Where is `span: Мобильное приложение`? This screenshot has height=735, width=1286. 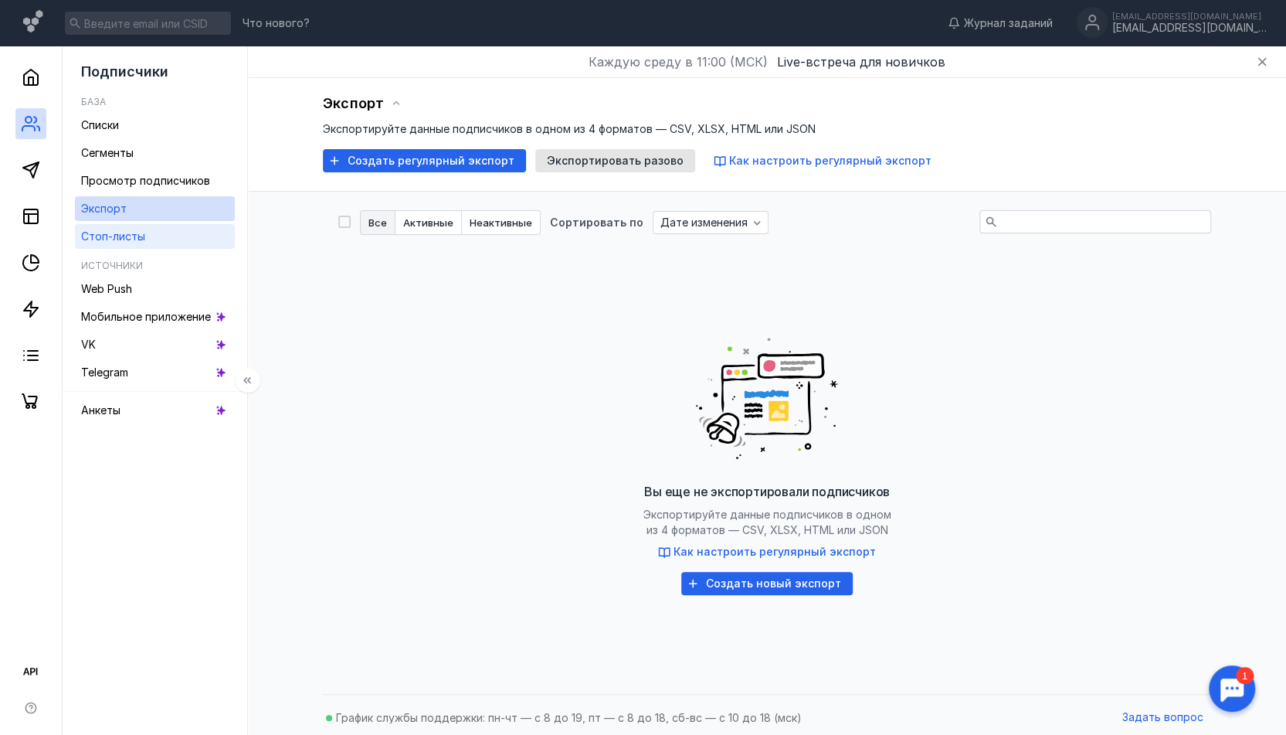 span: Мобильное приложение is located at coordinates (146, 316).